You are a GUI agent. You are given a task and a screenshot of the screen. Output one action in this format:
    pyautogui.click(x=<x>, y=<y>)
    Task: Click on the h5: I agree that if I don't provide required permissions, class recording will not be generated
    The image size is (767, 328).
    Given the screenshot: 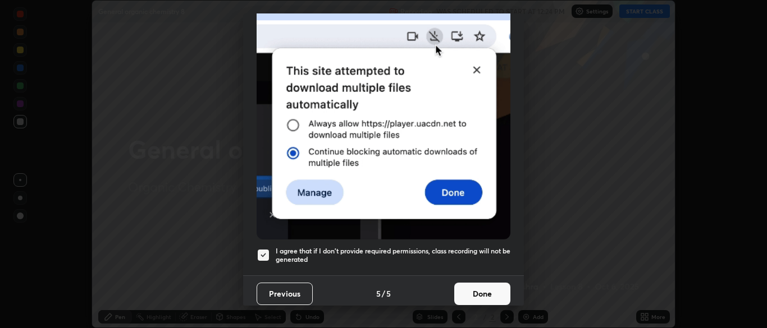 What is the action you would take?
    pyautogui.click(x=393, y=255)
    